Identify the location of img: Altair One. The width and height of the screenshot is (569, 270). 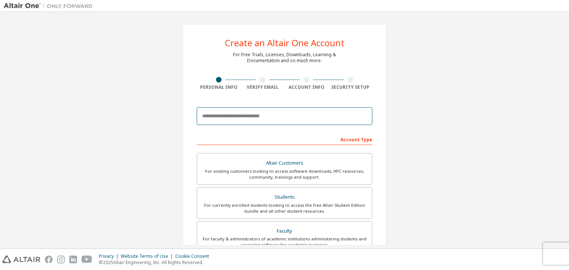
(50, 6).